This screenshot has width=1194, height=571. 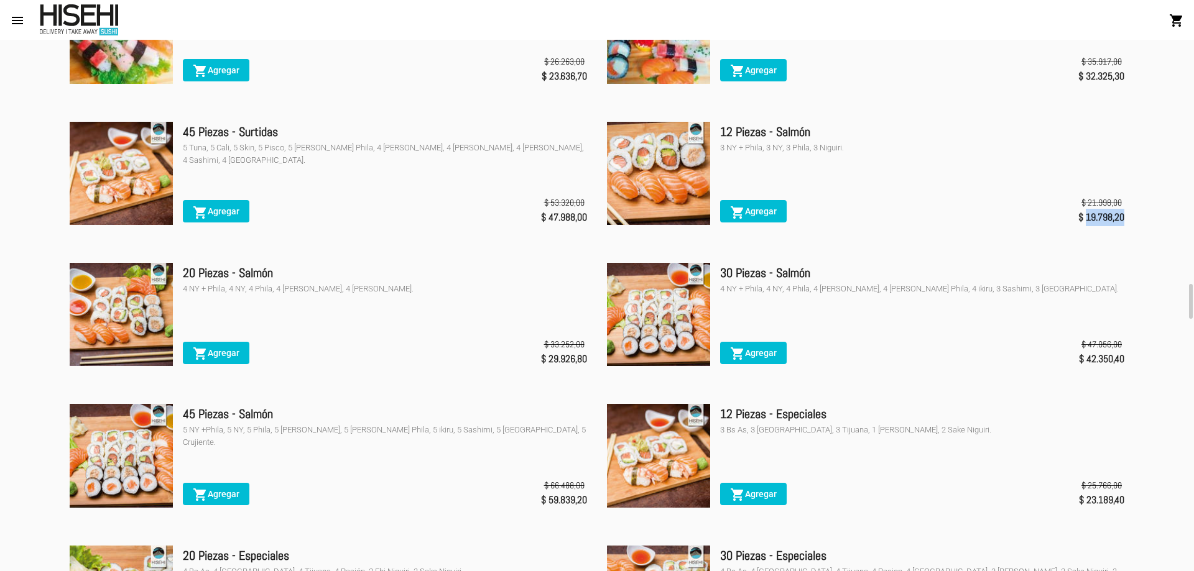 I want to click on span: $ 33.252,00, so click(x=564, y=344).